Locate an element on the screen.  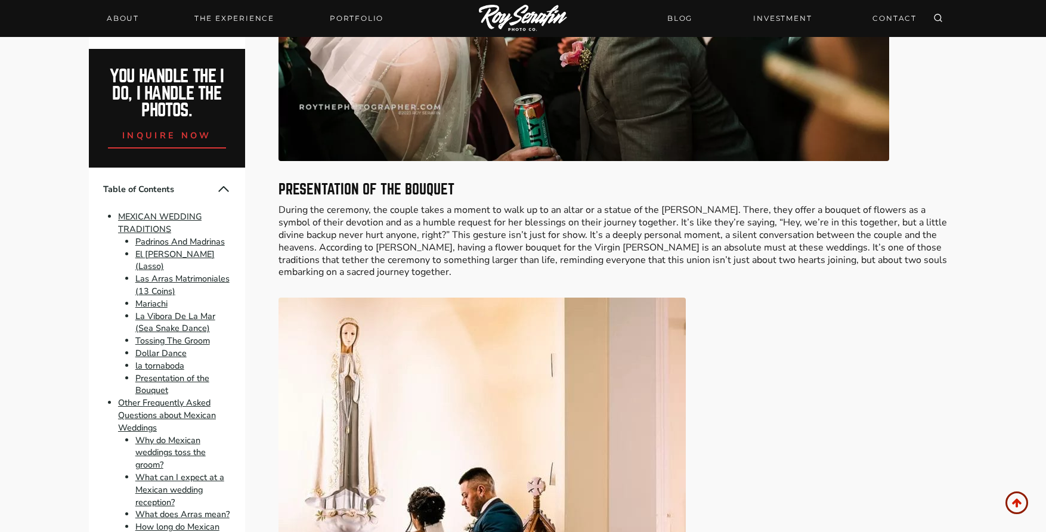
a: THE EXPERIENCE is located at coordinates (234, 18).